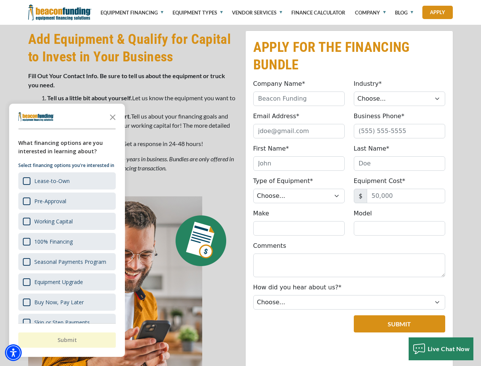  What do you see at coordinates (438, 12) in the screenshot?
I see `a: Apply` at bounding box center [438, 12].